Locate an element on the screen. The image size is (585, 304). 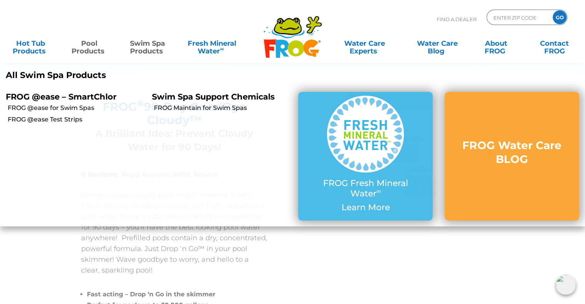
img: openIcon is located at coordinates (566, 285).